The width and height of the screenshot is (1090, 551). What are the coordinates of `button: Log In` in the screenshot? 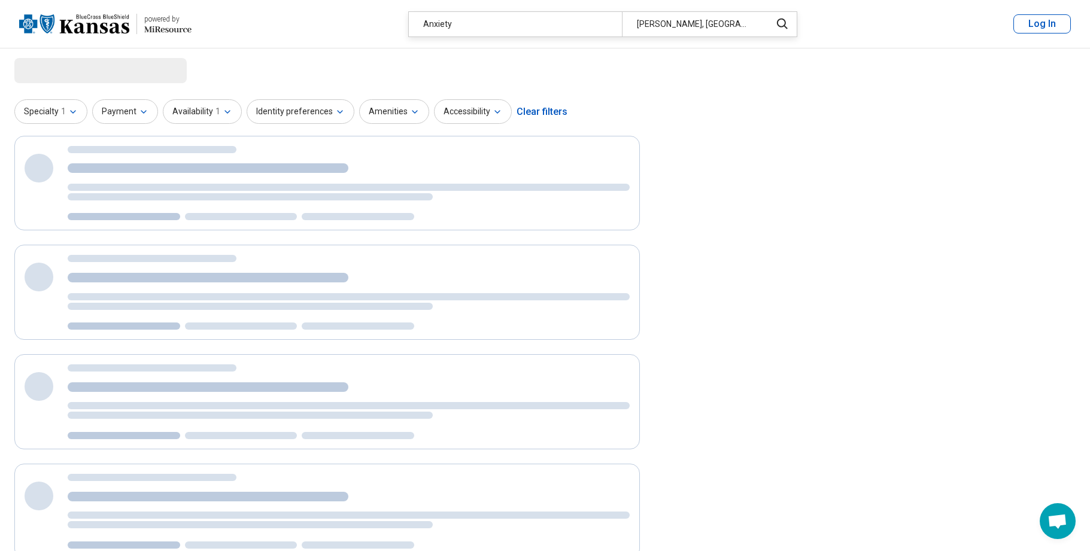 It's located at (1042, 24).